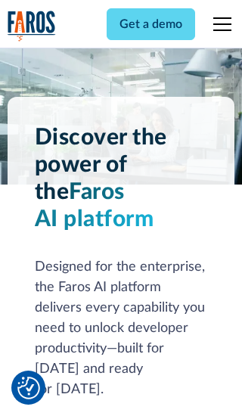  I want to click on div: Designed for the enterprise, the Faros AI platform delivers every capability you need to unlock d..., so click(121, 328).